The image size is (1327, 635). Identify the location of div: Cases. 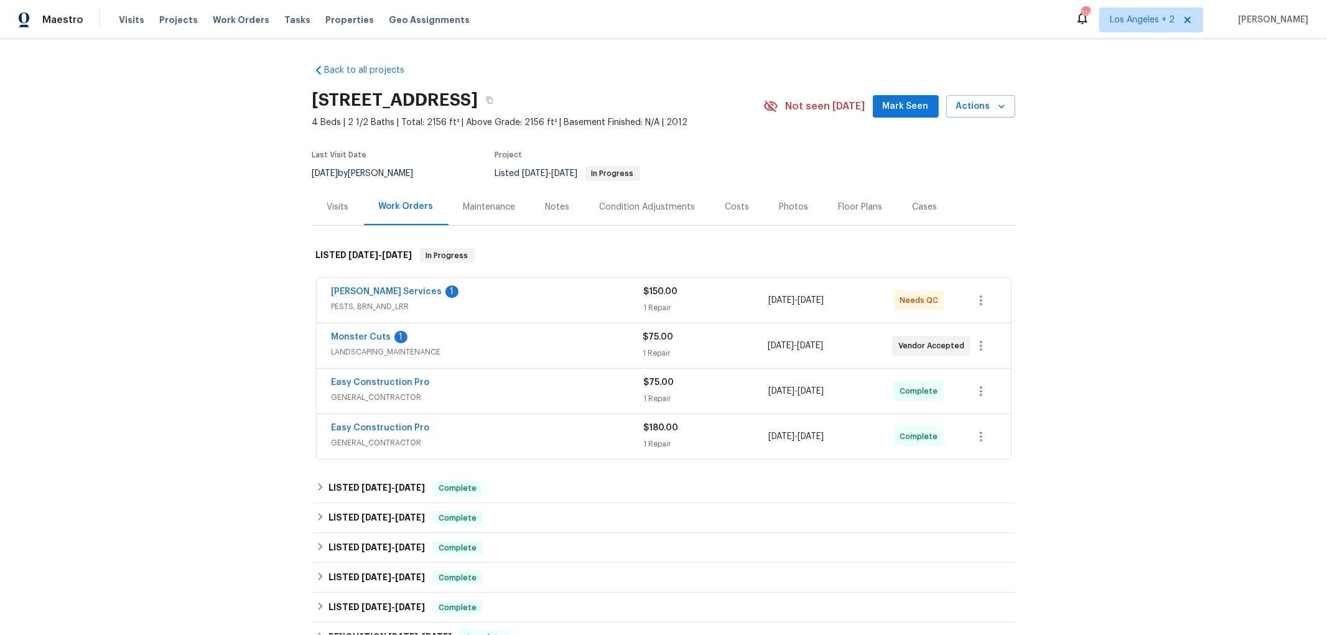
(925, 207).